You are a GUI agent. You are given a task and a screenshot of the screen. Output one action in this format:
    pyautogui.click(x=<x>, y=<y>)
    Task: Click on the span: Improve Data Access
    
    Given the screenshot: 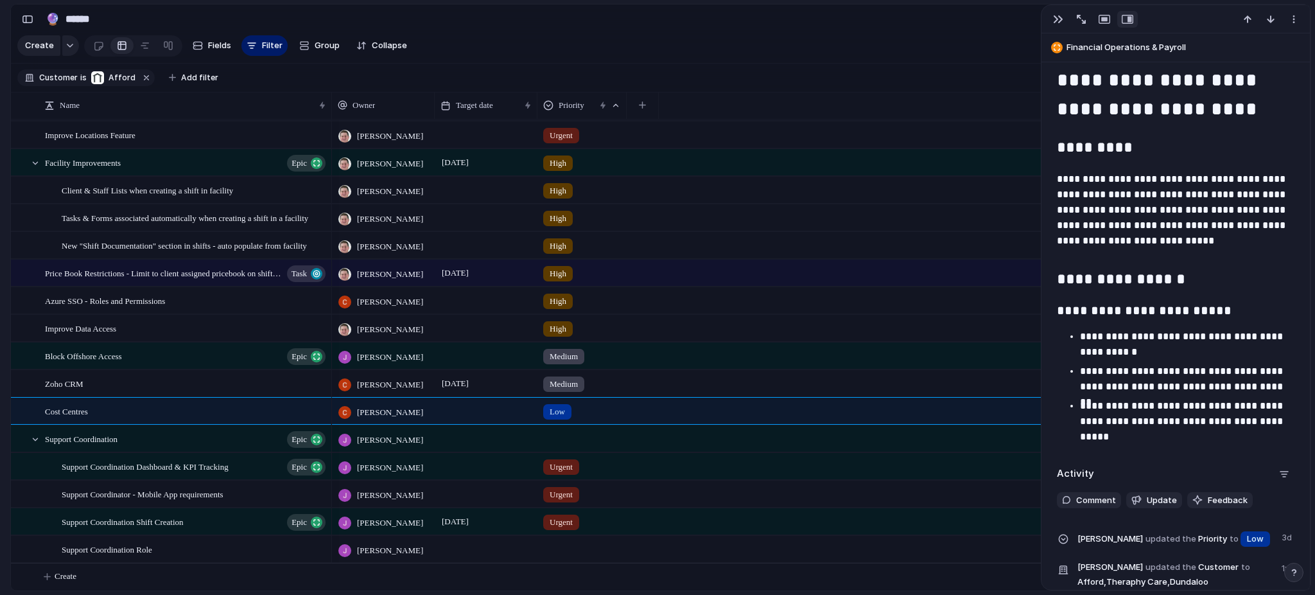 What is the action you would take?
    pyautogui.click(x=80, y=328)
    